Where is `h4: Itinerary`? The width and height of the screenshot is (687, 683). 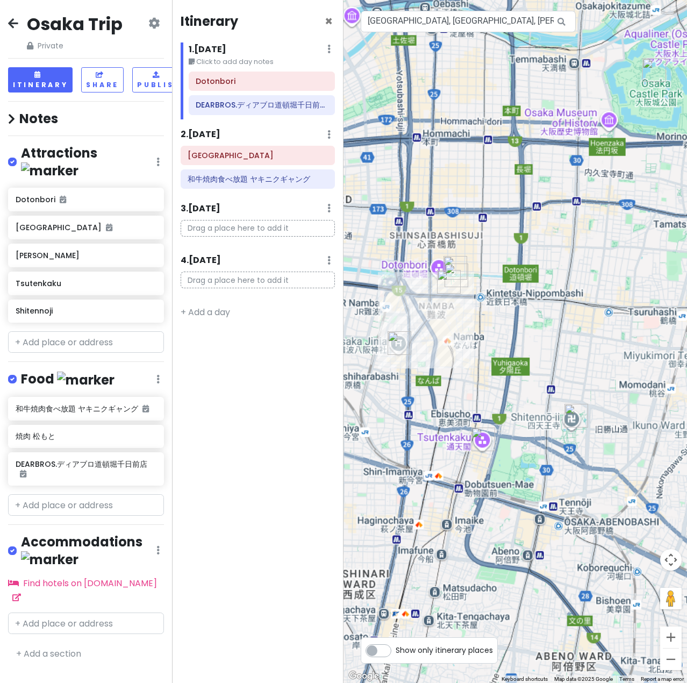 h4: Itinerary is located at coordinates (209, 21).